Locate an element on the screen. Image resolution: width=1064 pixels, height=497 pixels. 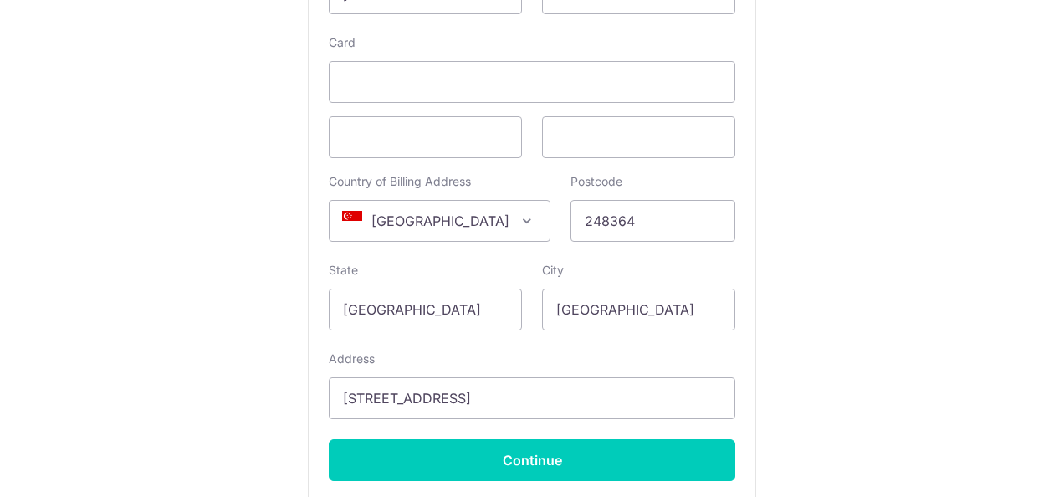
label: Card is located at coordinates (342, 43).